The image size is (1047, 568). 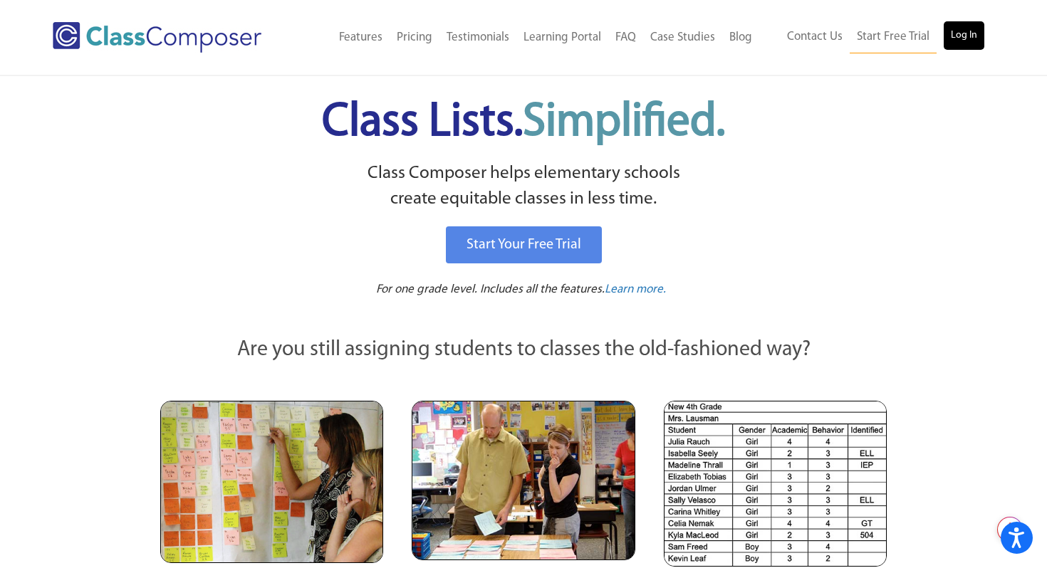 What do you see at coordinates (963, 36) in the screenshot?
I see `a: Log In` at bounding box center [963, 36].